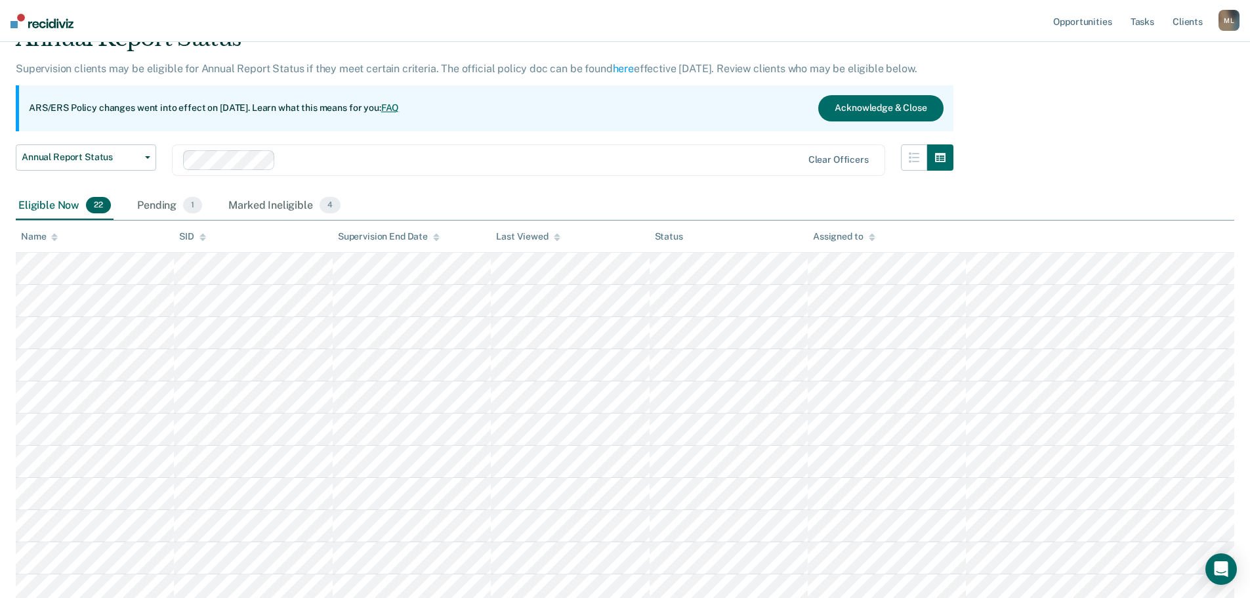 This screenshot has height=598, width=1250. What do you see at coordinates (623, 68) in the screenshot?
I see `a: here` at bounding box center [623, 68].